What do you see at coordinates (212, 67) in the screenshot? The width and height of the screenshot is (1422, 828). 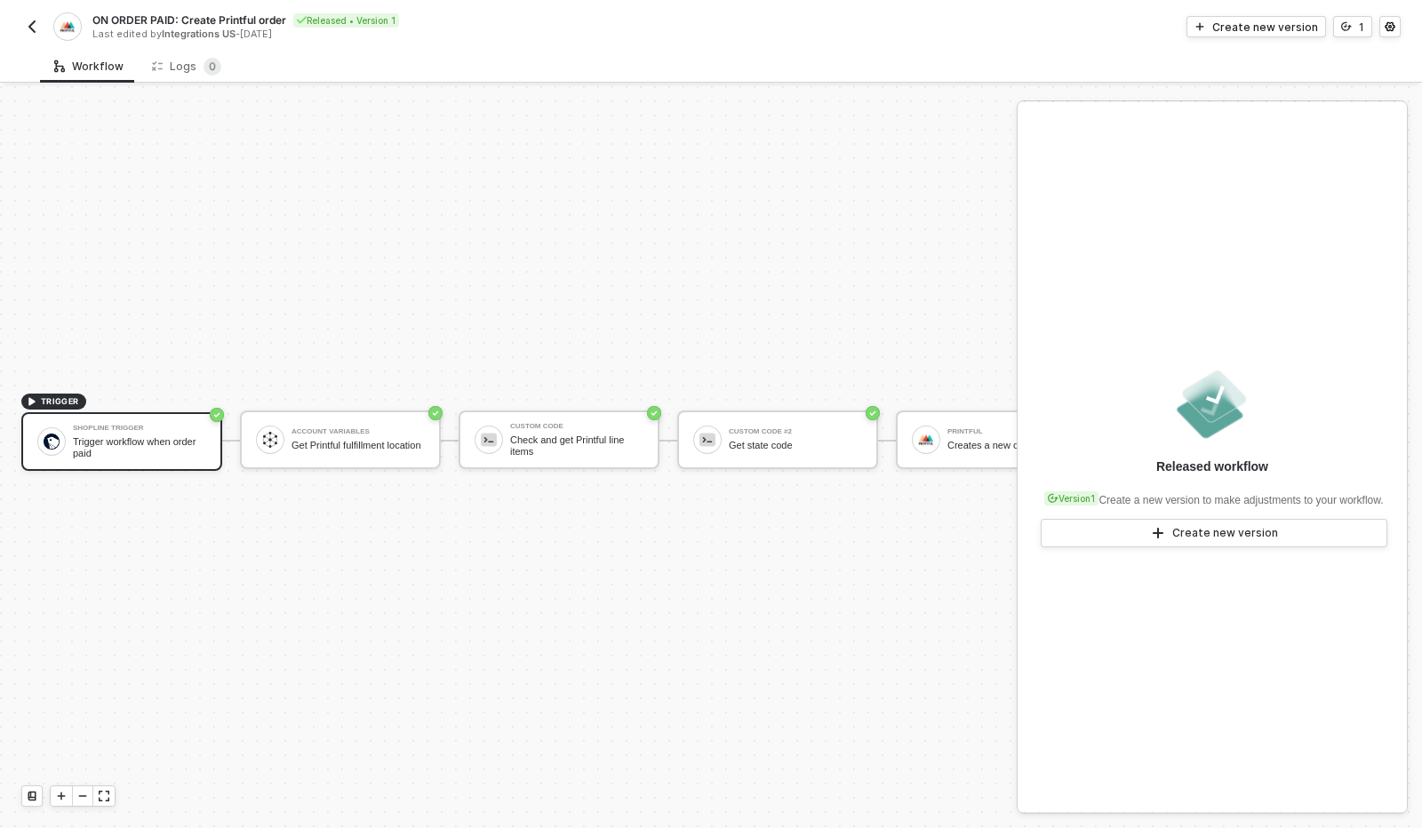 I see `sup: 0` at bounding box center [212, 67].